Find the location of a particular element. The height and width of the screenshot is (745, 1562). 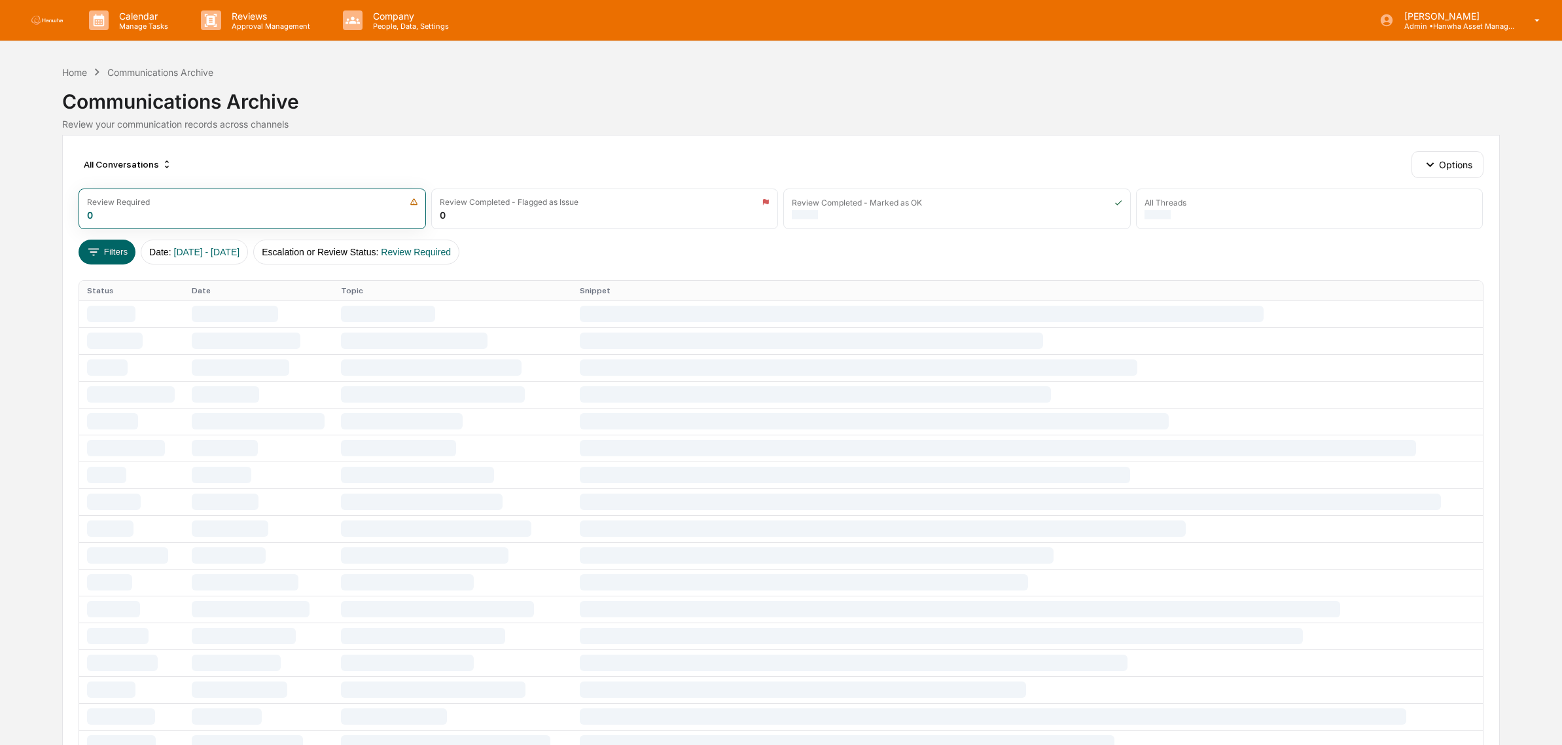

span: Review Required is located at coordinates (415, 252).